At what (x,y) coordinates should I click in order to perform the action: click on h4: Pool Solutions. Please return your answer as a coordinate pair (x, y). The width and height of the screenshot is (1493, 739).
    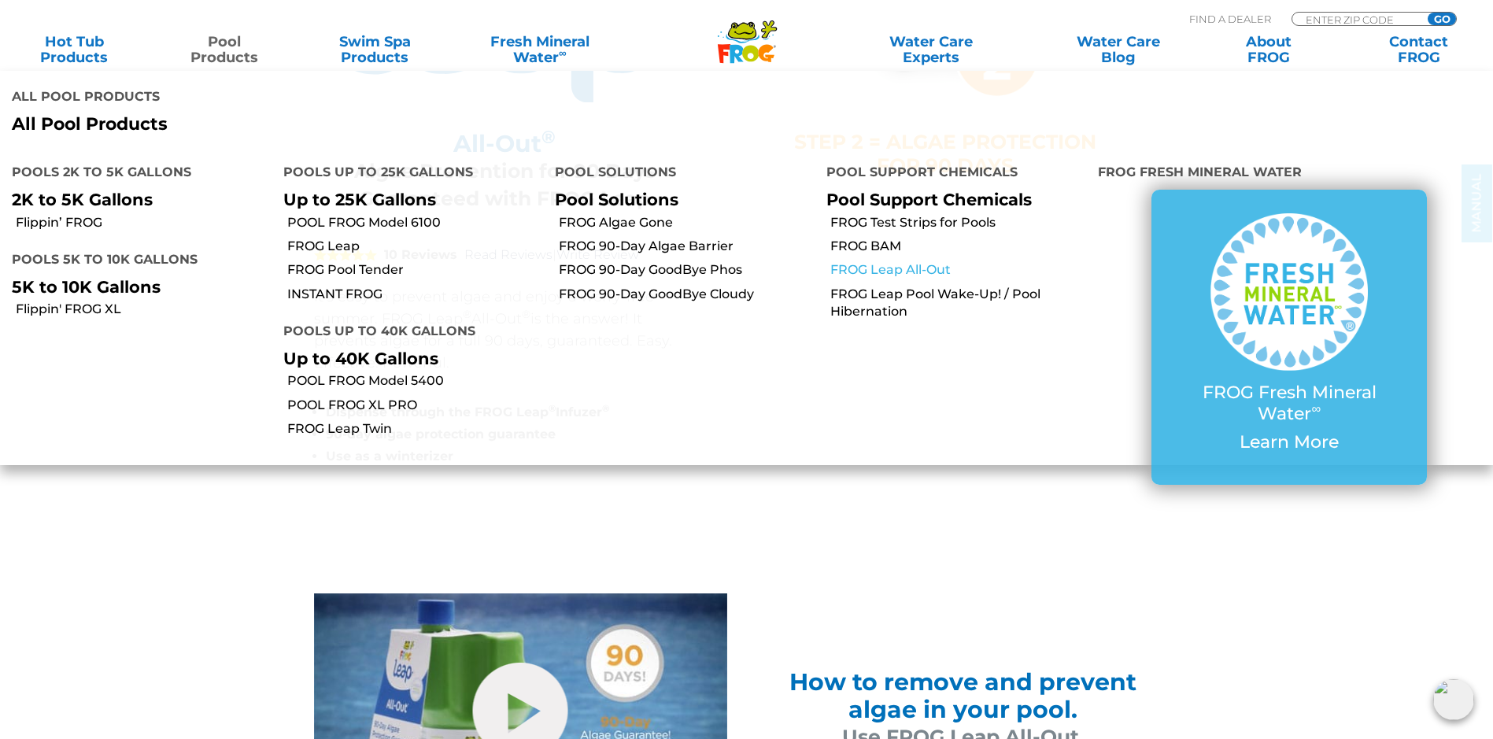
    Looking at the image, I should click on (679, 174).